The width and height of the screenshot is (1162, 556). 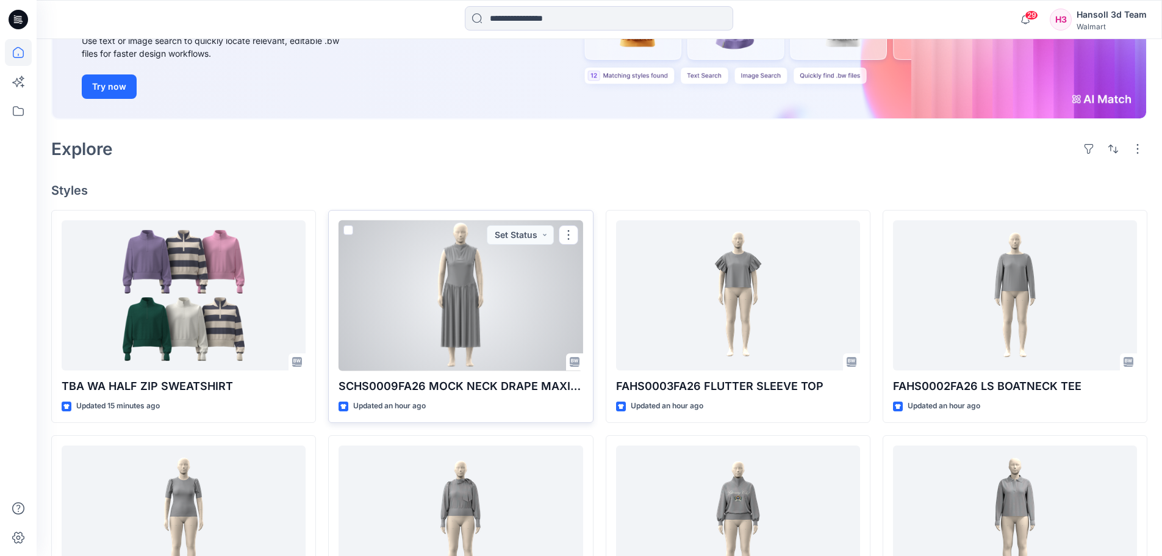 What do you see at coordinates (1015, 295) in the screenshot?
I see `a: FAHS0002FA26 LS BOATNECK TEE` at bounding box center [1015, 295].